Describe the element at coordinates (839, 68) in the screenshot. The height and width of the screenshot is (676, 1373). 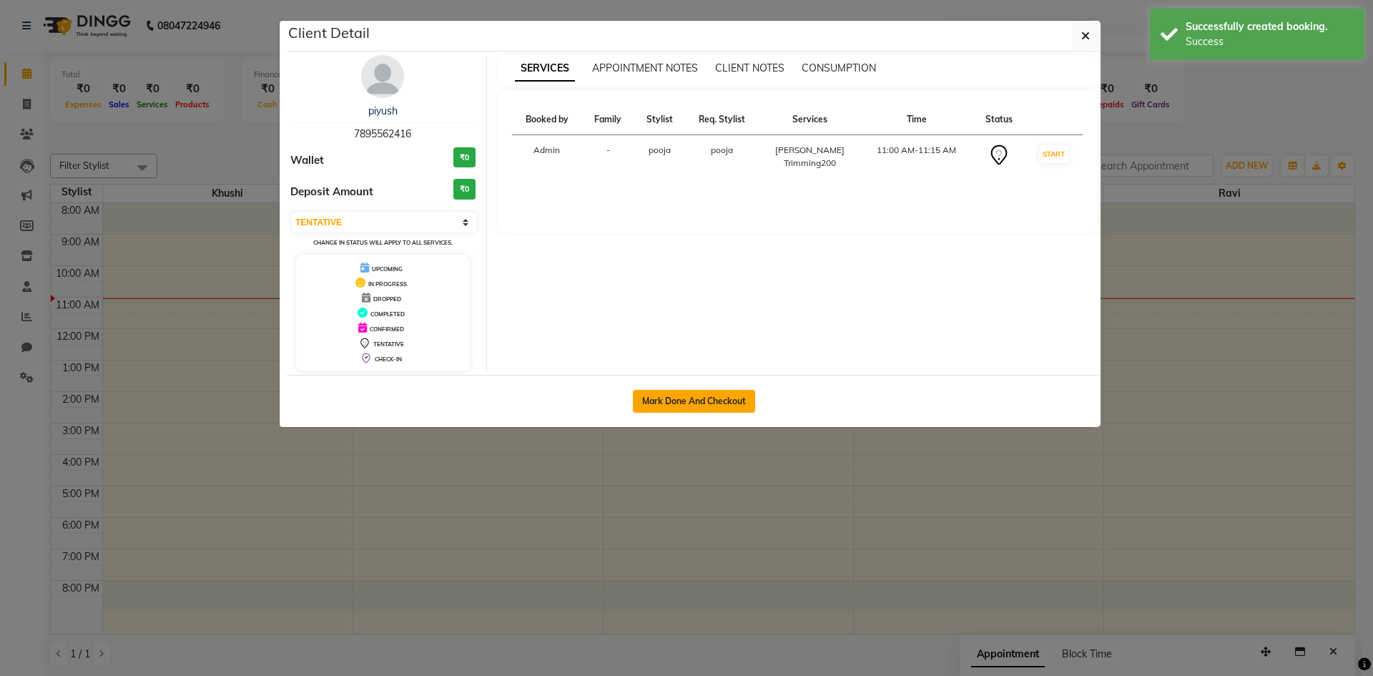
I see `span: CONSUMPTION` at that location.